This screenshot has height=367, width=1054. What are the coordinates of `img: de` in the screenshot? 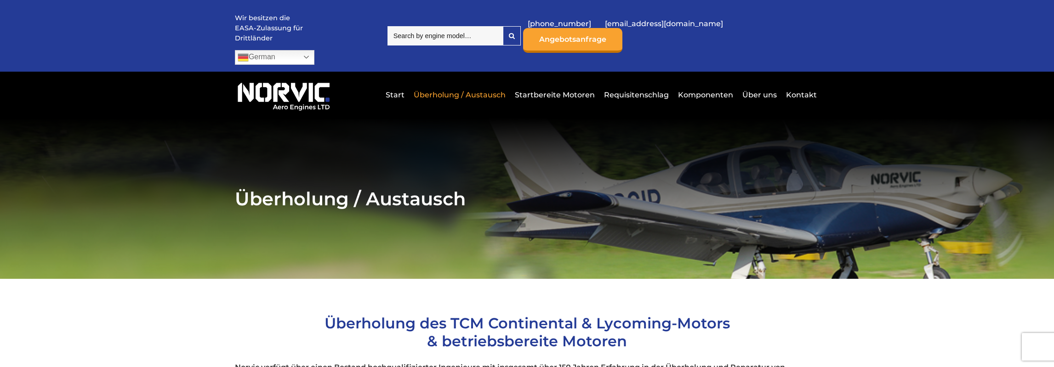 It's located at (243, 57).